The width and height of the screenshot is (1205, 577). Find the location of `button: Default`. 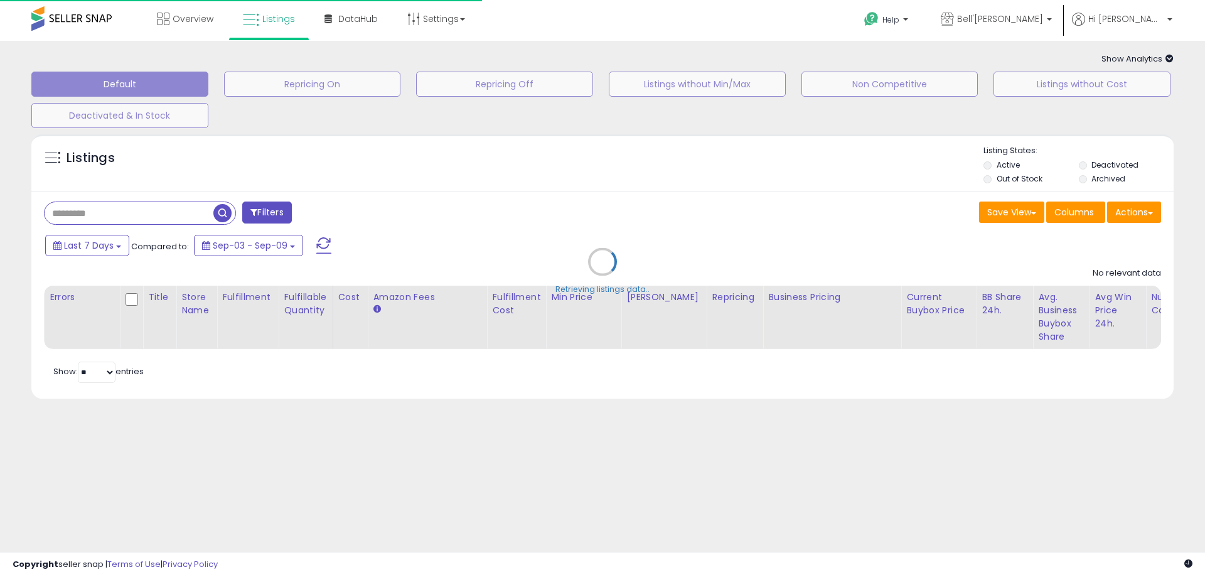

button: Default is located at coordinates (120, 84).